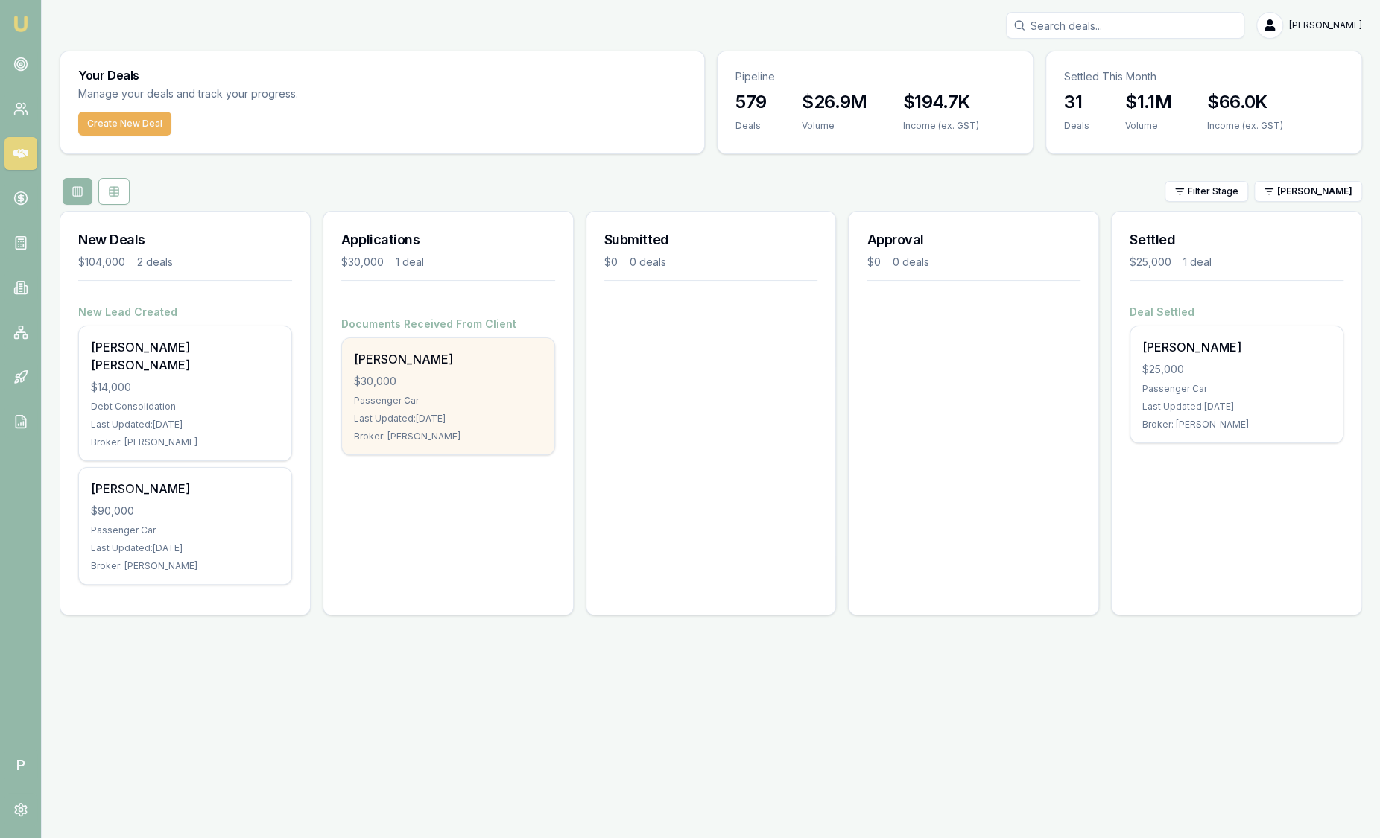 Image resolution: width=1380 pixels, height=838 pixels. I want to click on h3: New Deals, so click(185, 240).